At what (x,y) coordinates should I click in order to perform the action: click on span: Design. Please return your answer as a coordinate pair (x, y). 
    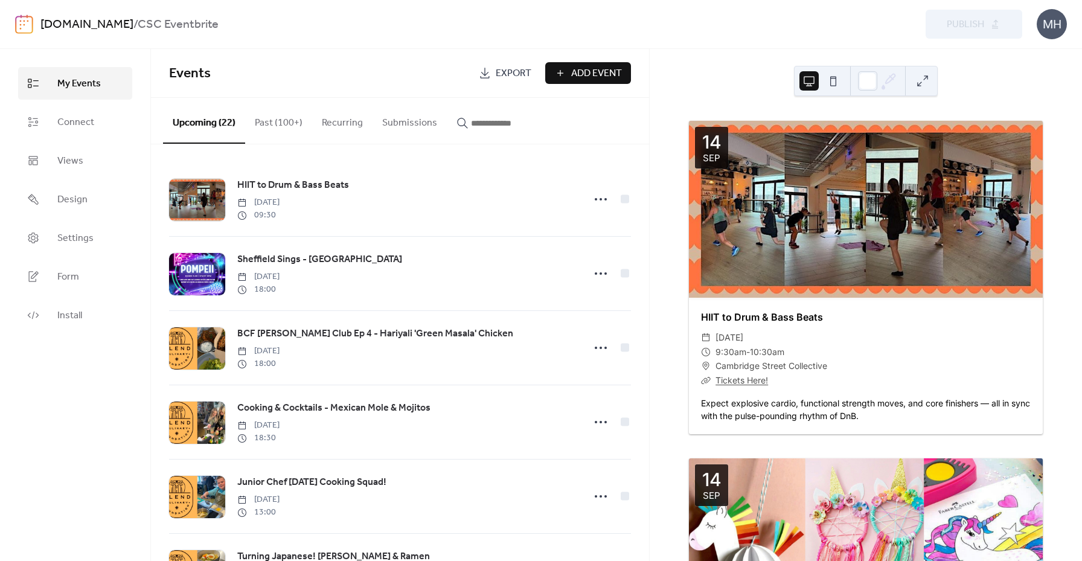
    Looking at the image, I should click on (72, 200).